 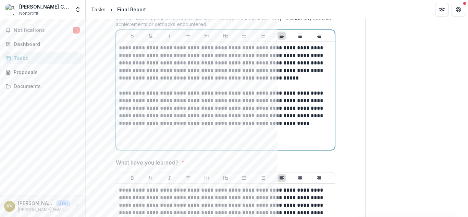 What do you see at coordinates (43, 86) in the screenshot?
I see `a: Documents` at bounding box center [43, 86].